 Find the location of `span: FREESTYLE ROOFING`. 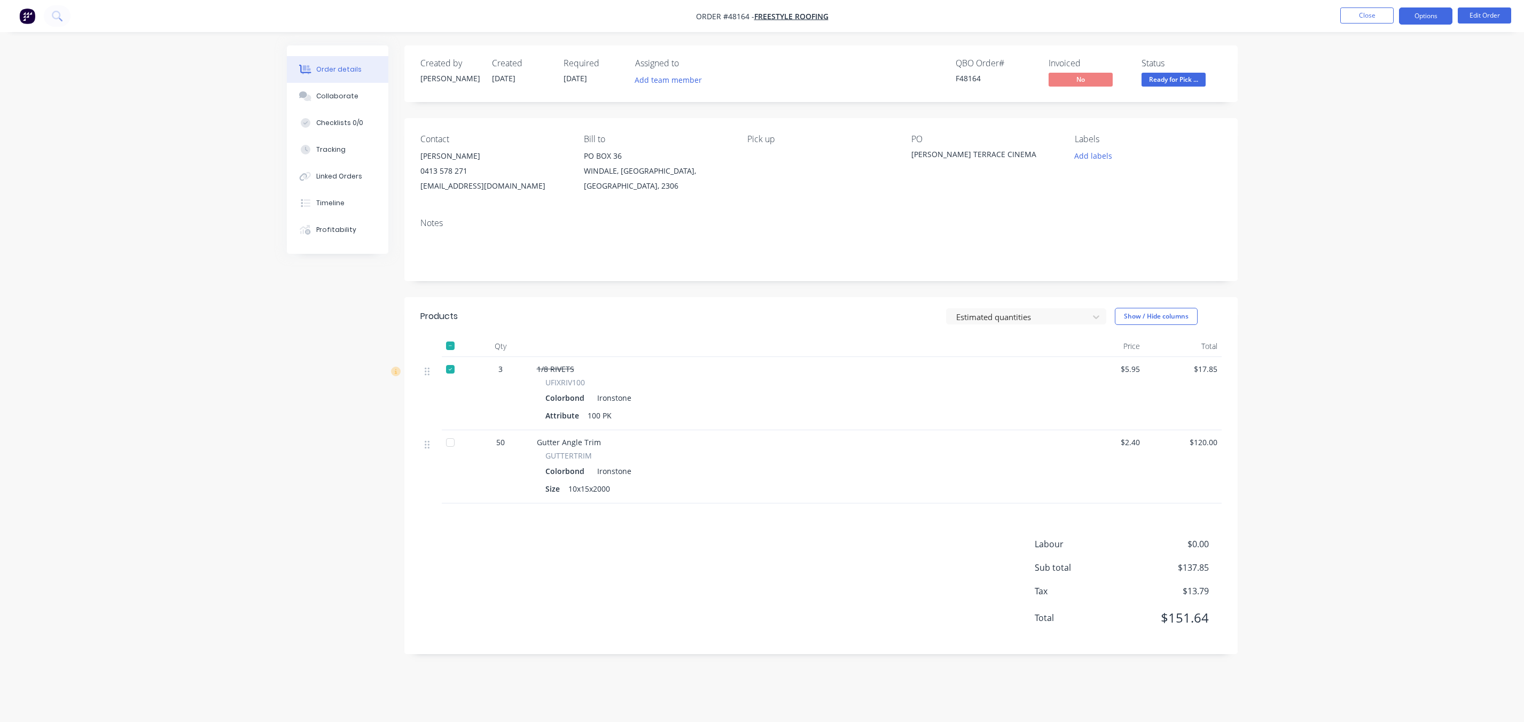

span: FREESTYLE ROOFING is located at coordinates (791, 16).